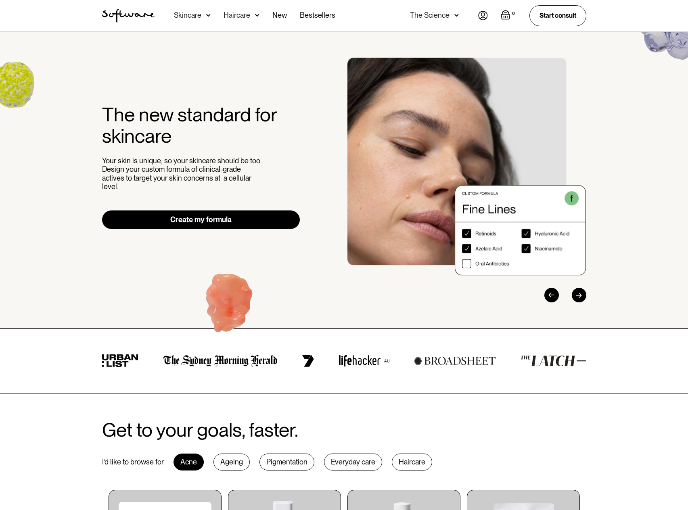 The width and height of the screenshot is (688, 510). I want to click on a: home, so click(128, 16).